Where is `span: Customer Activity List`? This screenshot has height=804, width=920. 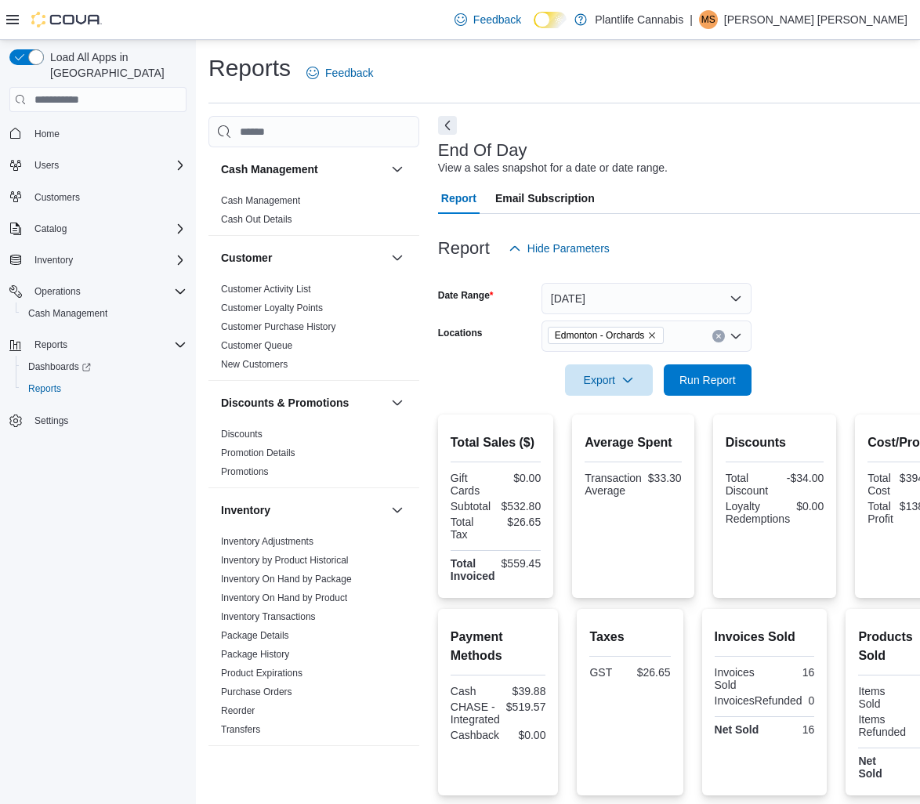 span: Customer Activity List is located at coordinates (266, 289).